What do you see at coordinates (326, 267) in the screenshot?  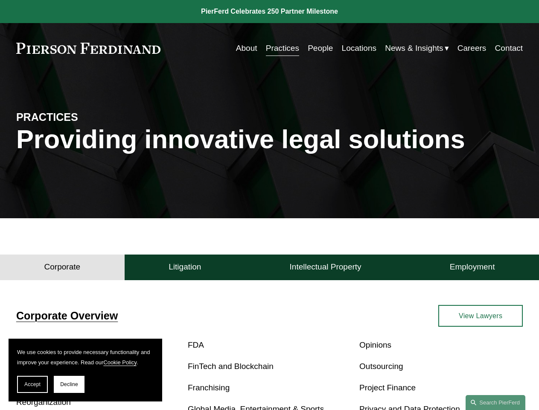 I see `h4: Intellectual Property` at bounding box center [326, 267].